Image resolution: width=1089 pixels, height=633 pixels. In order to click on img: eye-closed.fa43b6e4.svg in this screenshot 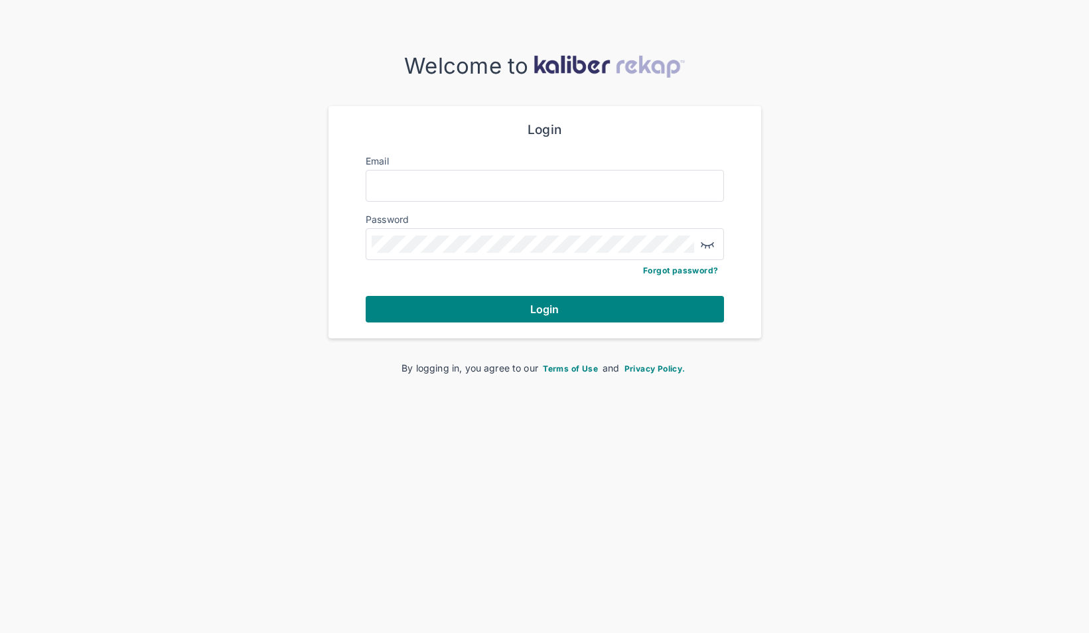, I will do `click(708, 244)`.